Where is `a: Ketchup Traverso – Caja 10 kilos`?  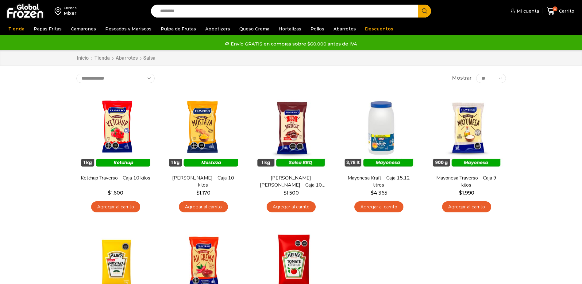 a: Ketchup Traverso – Caja 10 kilos is located at coordinates (115, 178).